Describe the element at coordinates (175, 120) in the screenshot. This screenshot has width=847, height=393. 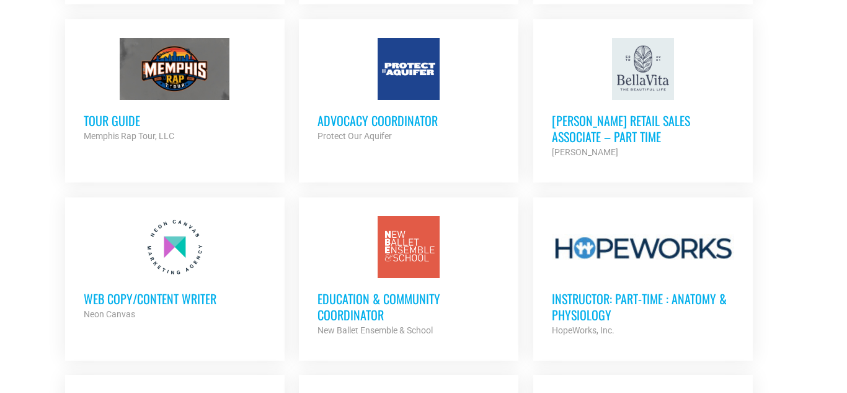
I see `h3: Tour Guide` at that location.